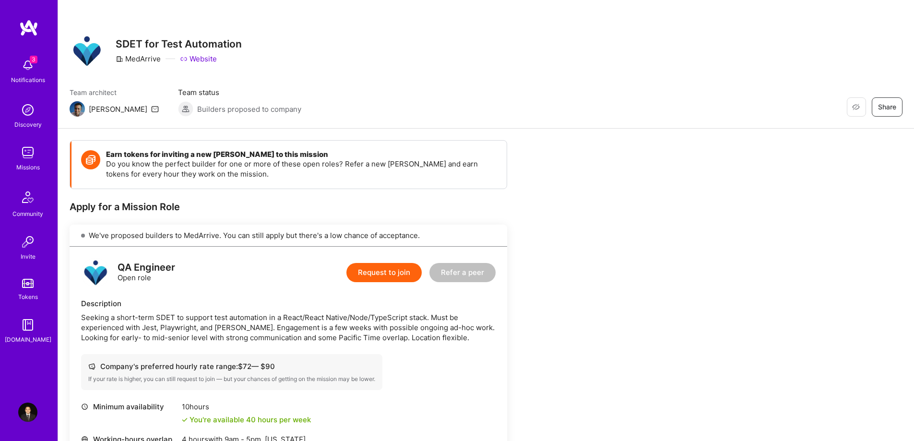  I want to click on div: QA Engineer, so click(146, 267).